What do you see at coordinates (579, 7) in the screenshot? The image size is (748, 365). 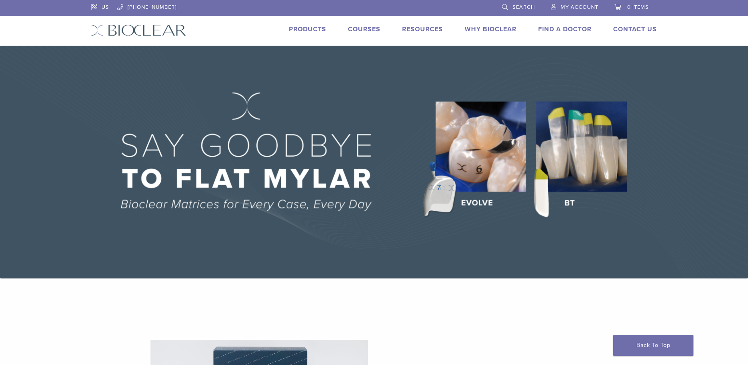 I see `span: My Account` at bounding box center [579, 7].